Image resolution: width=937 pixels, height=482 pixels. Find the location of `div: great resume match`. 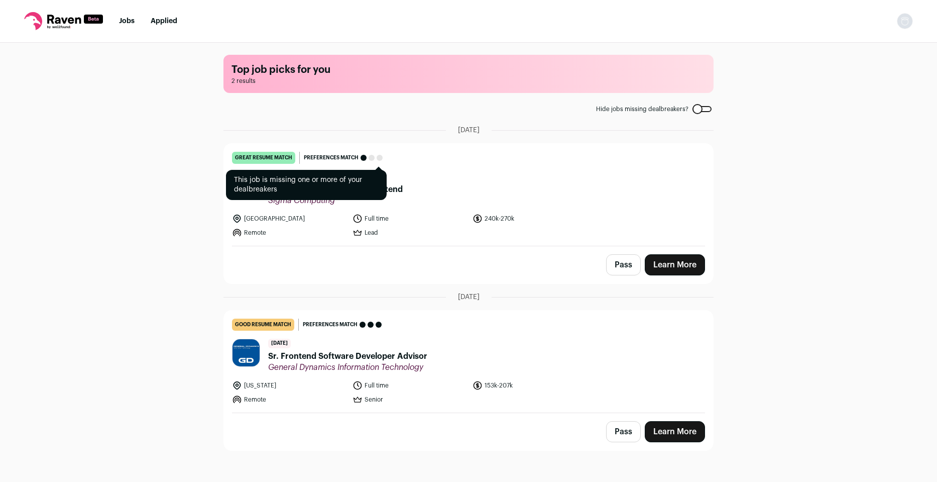

div: great resume match is located at coordinates (264, 158).